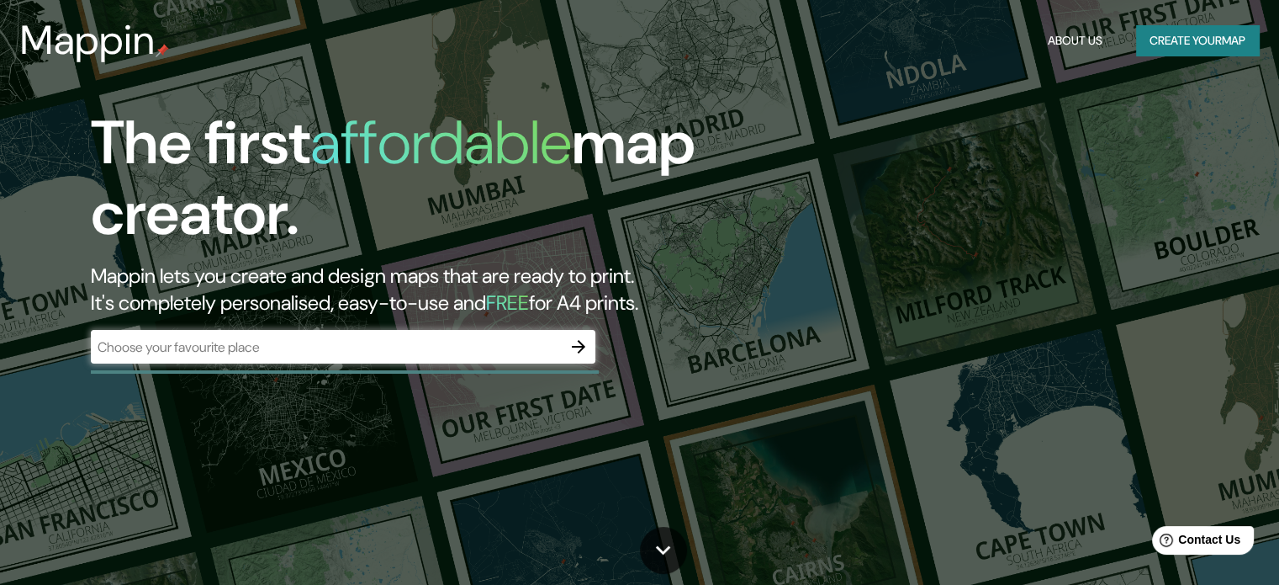  What do you see at coordinates (441, 142) in the screenshot?
I see `h1: affordable` at bounding box center [441, 142].